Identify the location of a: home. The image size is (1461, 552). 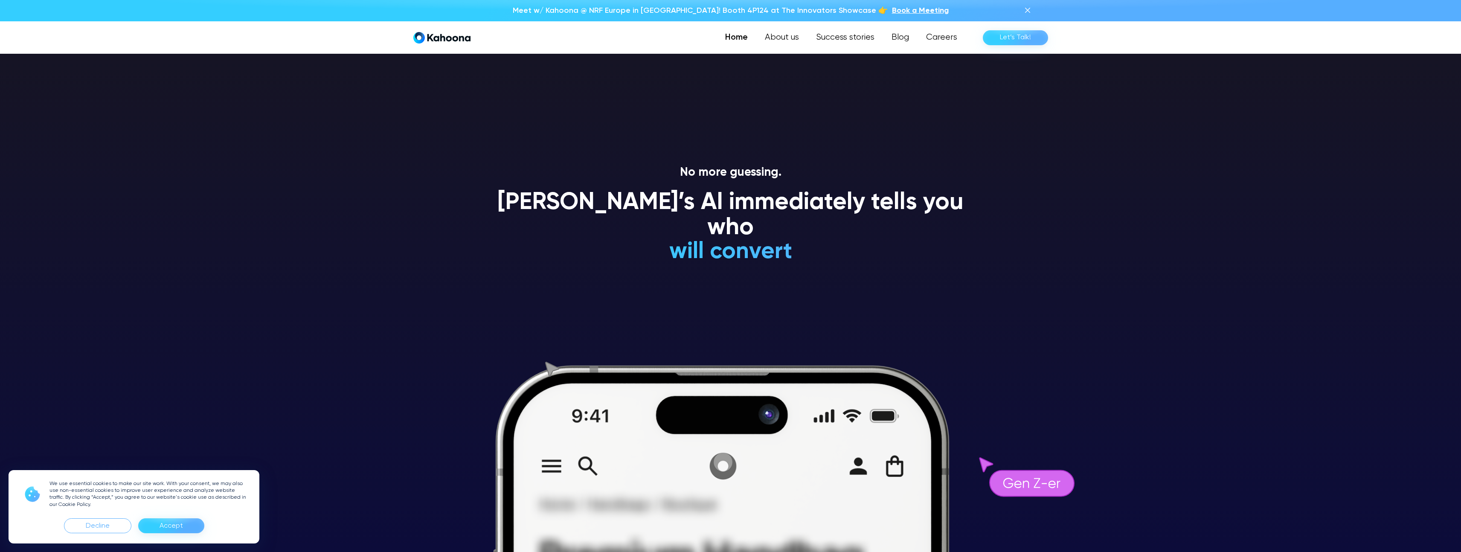
(442, 38).